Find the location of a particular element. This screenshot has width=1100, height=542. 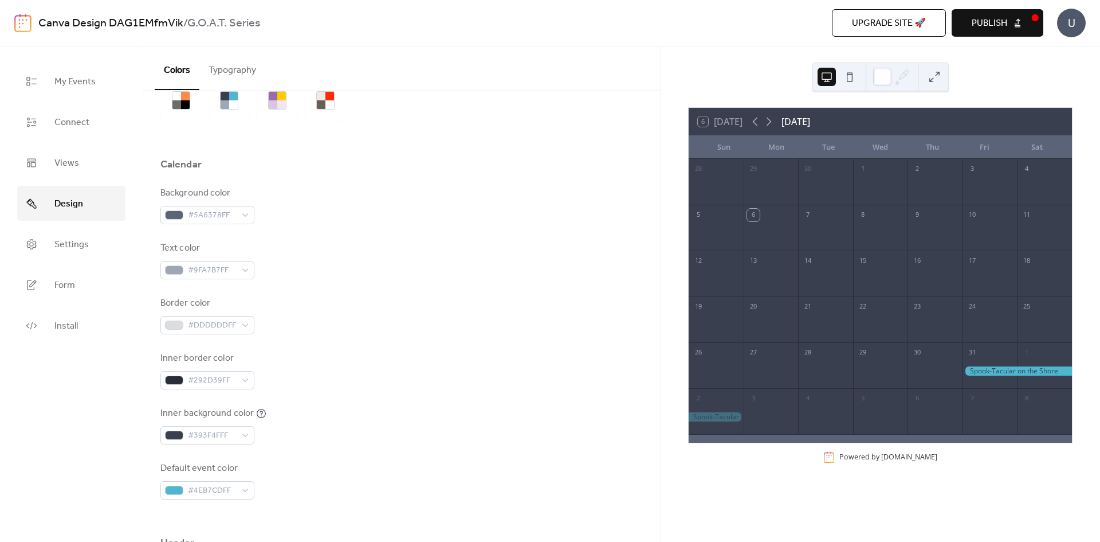

div: Default event color is located at coordinates (206, 468).